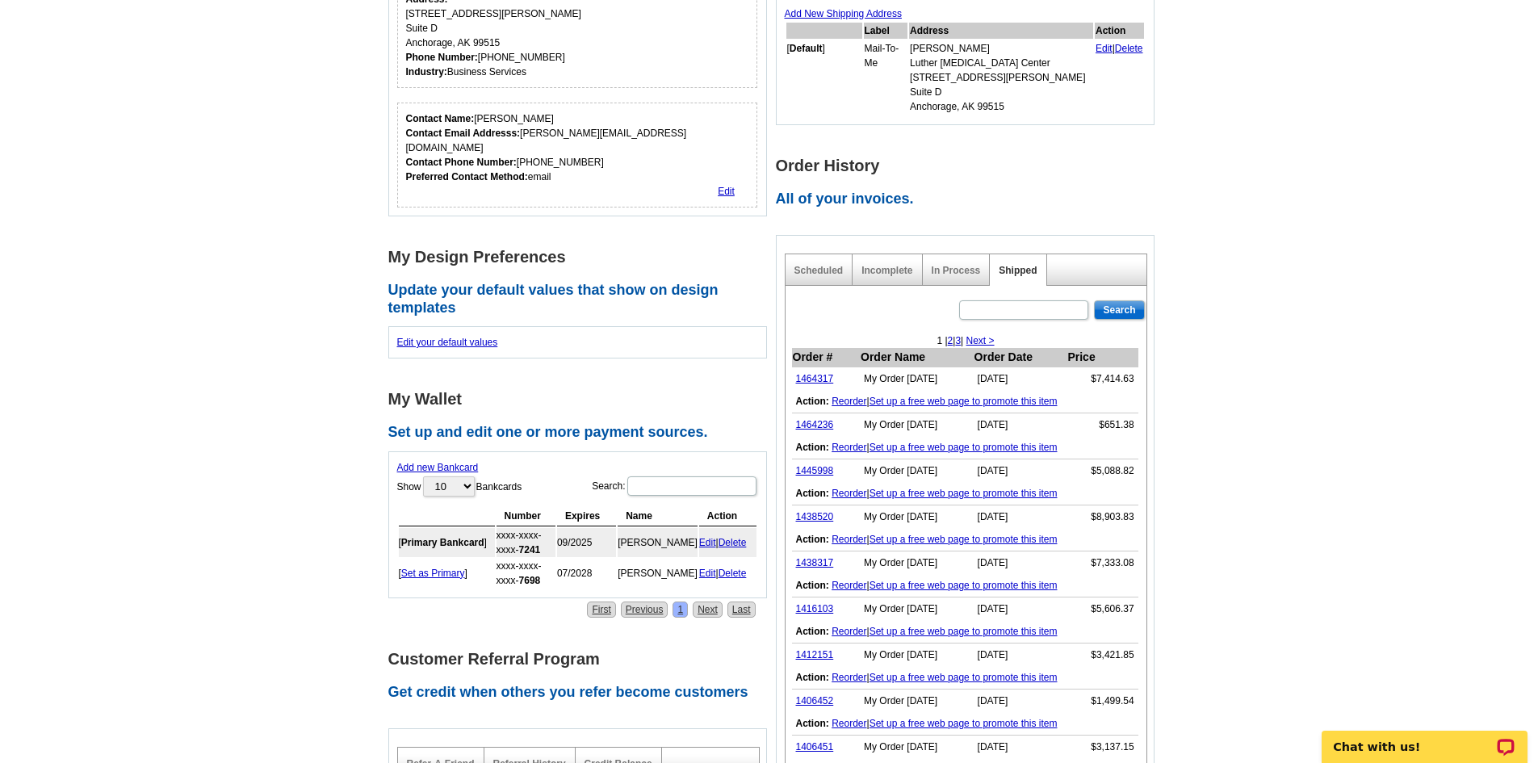 This screenshot has height=763, width=1538. Describe the element at coordinates (443, 543) in the screenshot. I see `b: Primary Bankcard` at that location.